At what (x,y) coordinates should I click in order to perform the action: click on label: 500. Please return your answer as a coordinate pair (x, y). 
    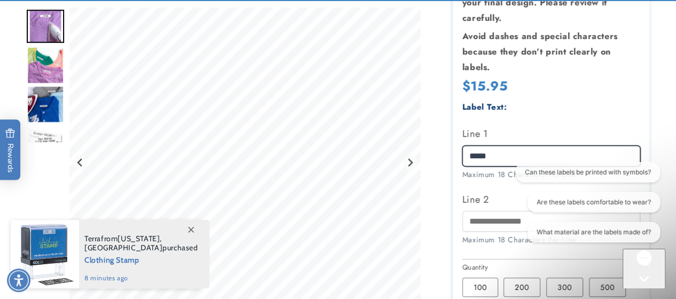
    Looking at the image, I should click on (607, 287).